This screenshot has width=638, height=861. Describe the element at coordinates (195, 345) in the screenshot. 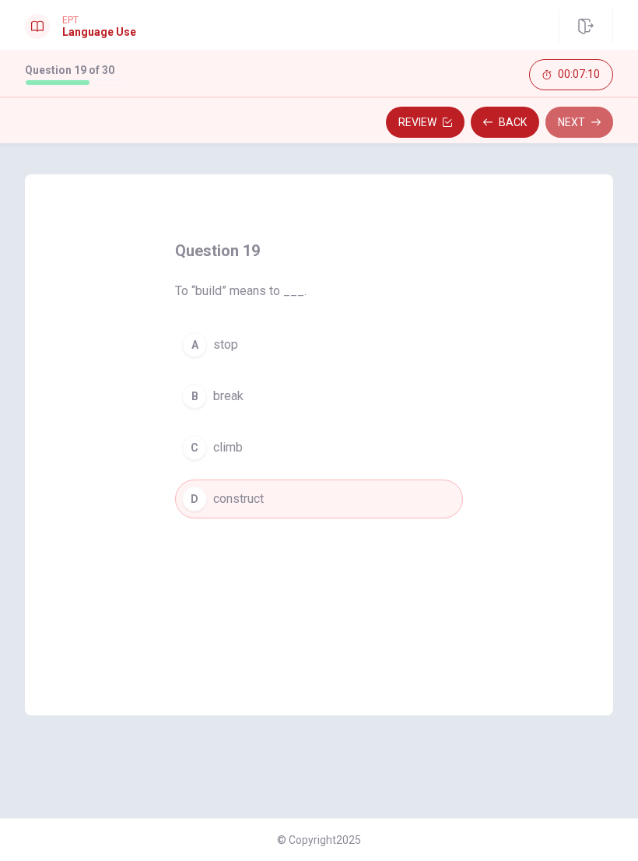

I see `div: A` at that location.